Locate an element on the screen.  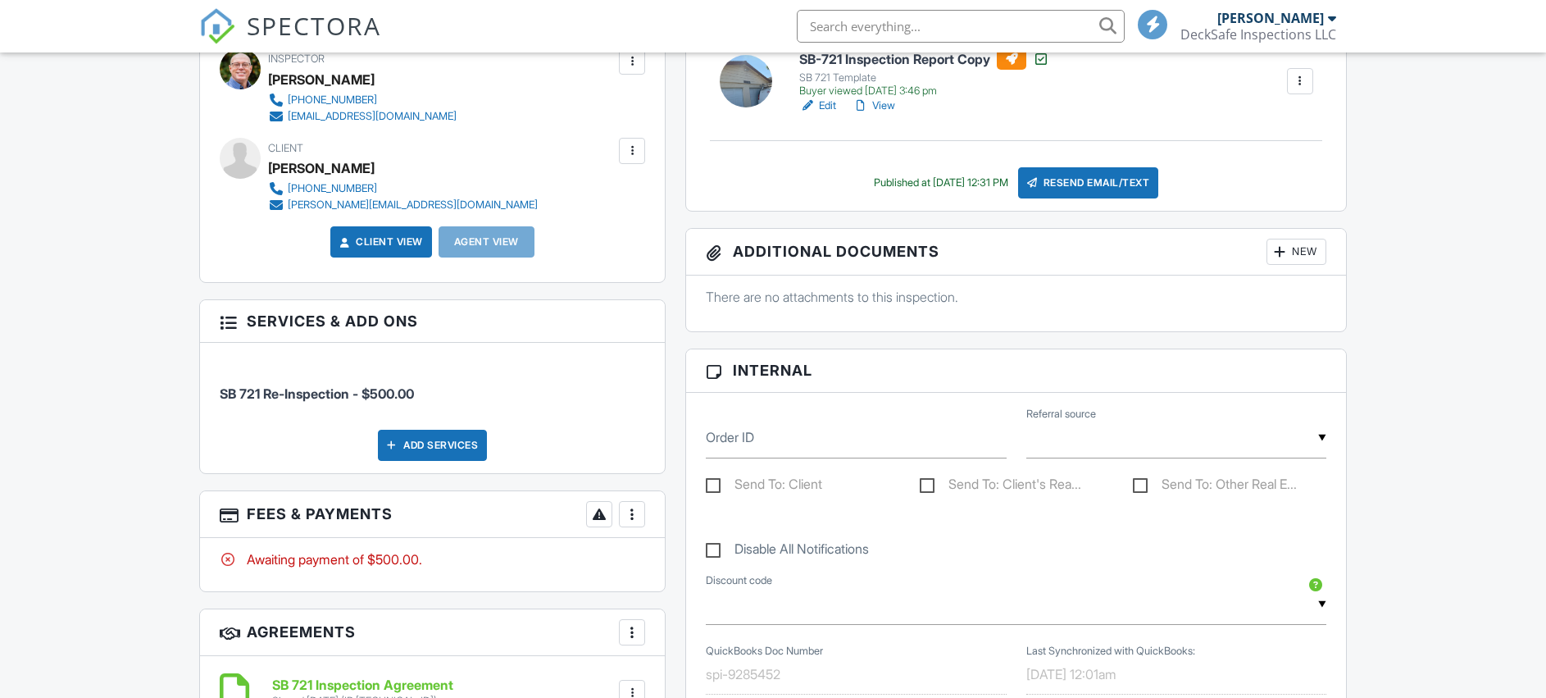
a: View is located at coordinates (874, 106).